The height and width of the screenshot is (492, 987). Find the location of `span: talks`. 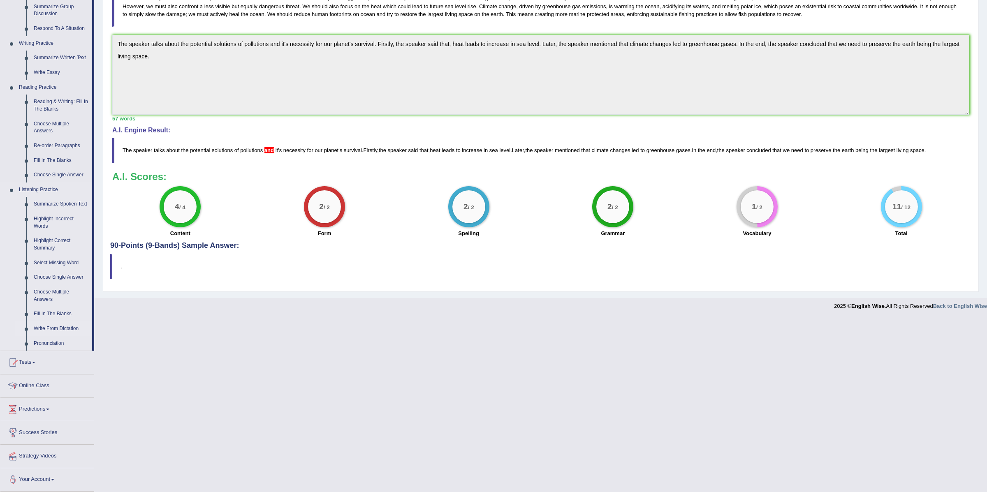

span: talks is located at coordinates (159, 150).